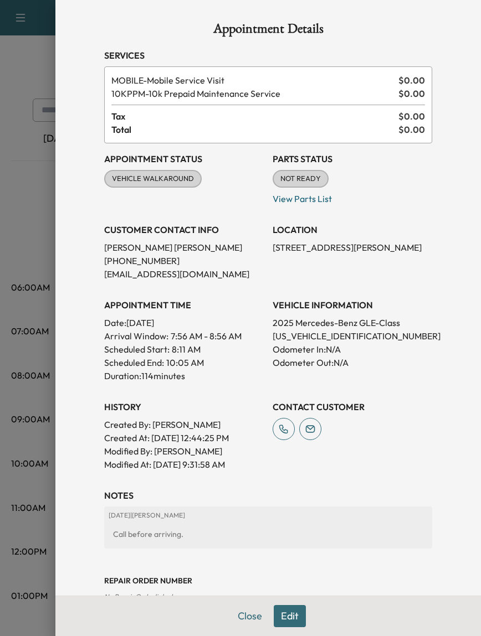 This screenshot has height=636, width=481. Describe the element at coordinates (352, 349) in the screenshot. I see `p: Odometer In: N/A` at that location.